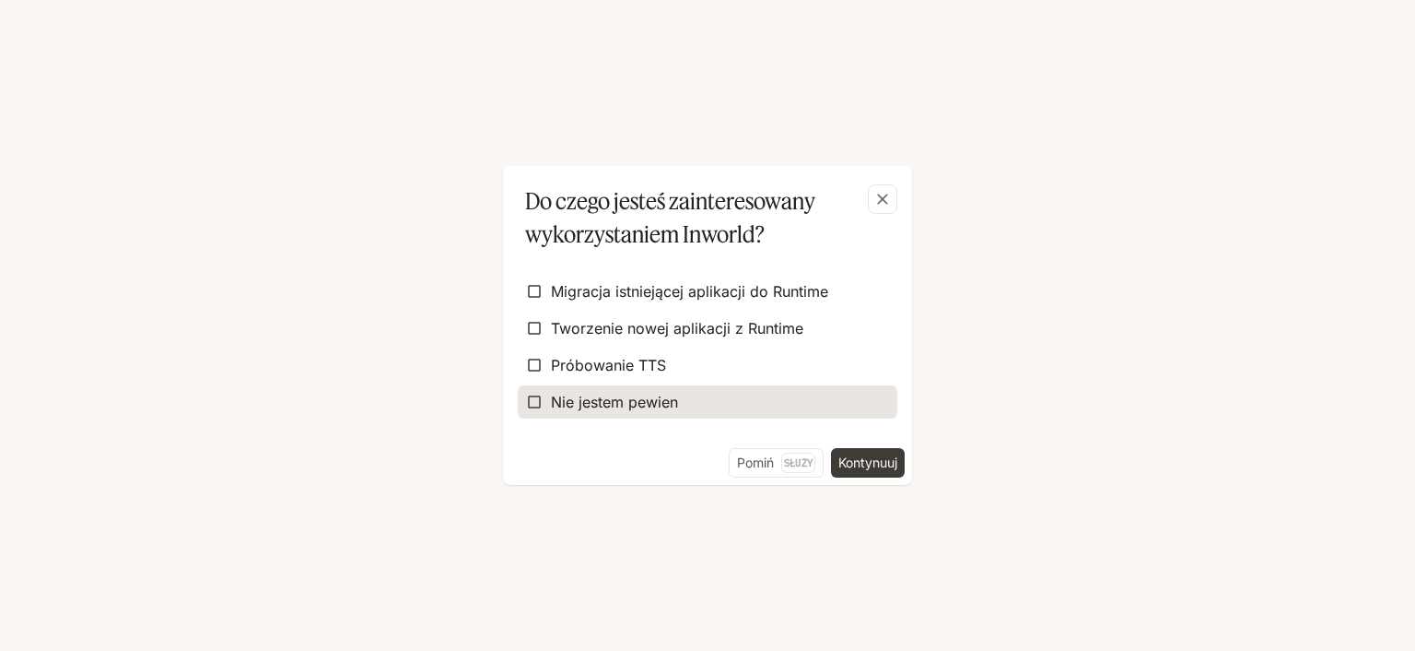 The image size is (1415, 651). Describe the element at coordinates (615, 402) in the screenshot. I see `span: Nie jestem pewien` at that location.